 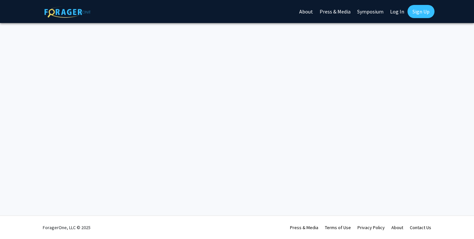 I want to click on div: ForagerOne, LLC © 2025, so click(x=67, y=228).